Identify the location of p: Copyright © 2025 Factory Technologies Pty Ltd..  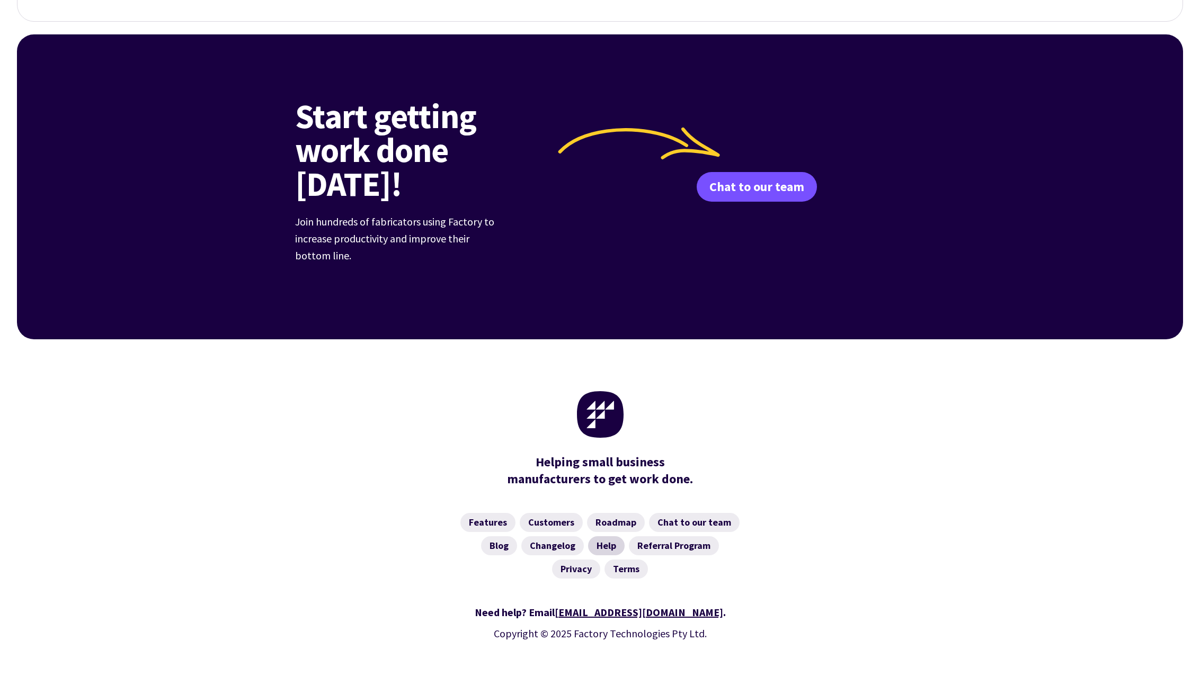
(600, 634).